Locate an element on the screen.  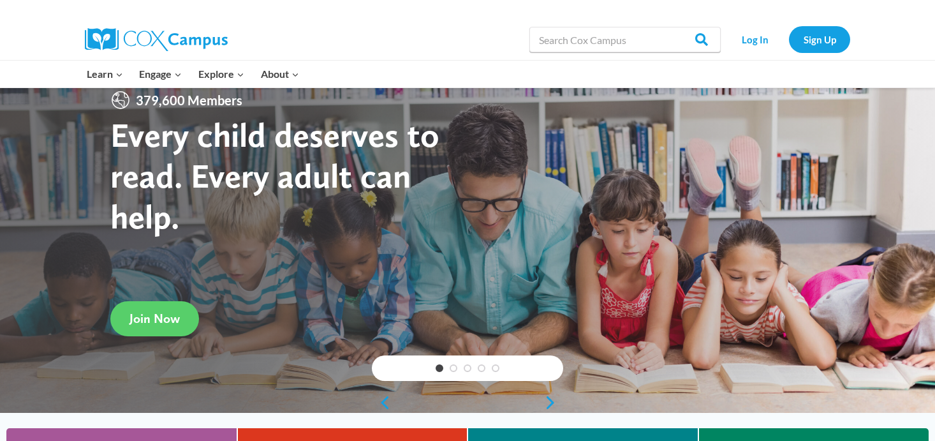
input: Search Cox Campus is located at coordinates (625, 40).